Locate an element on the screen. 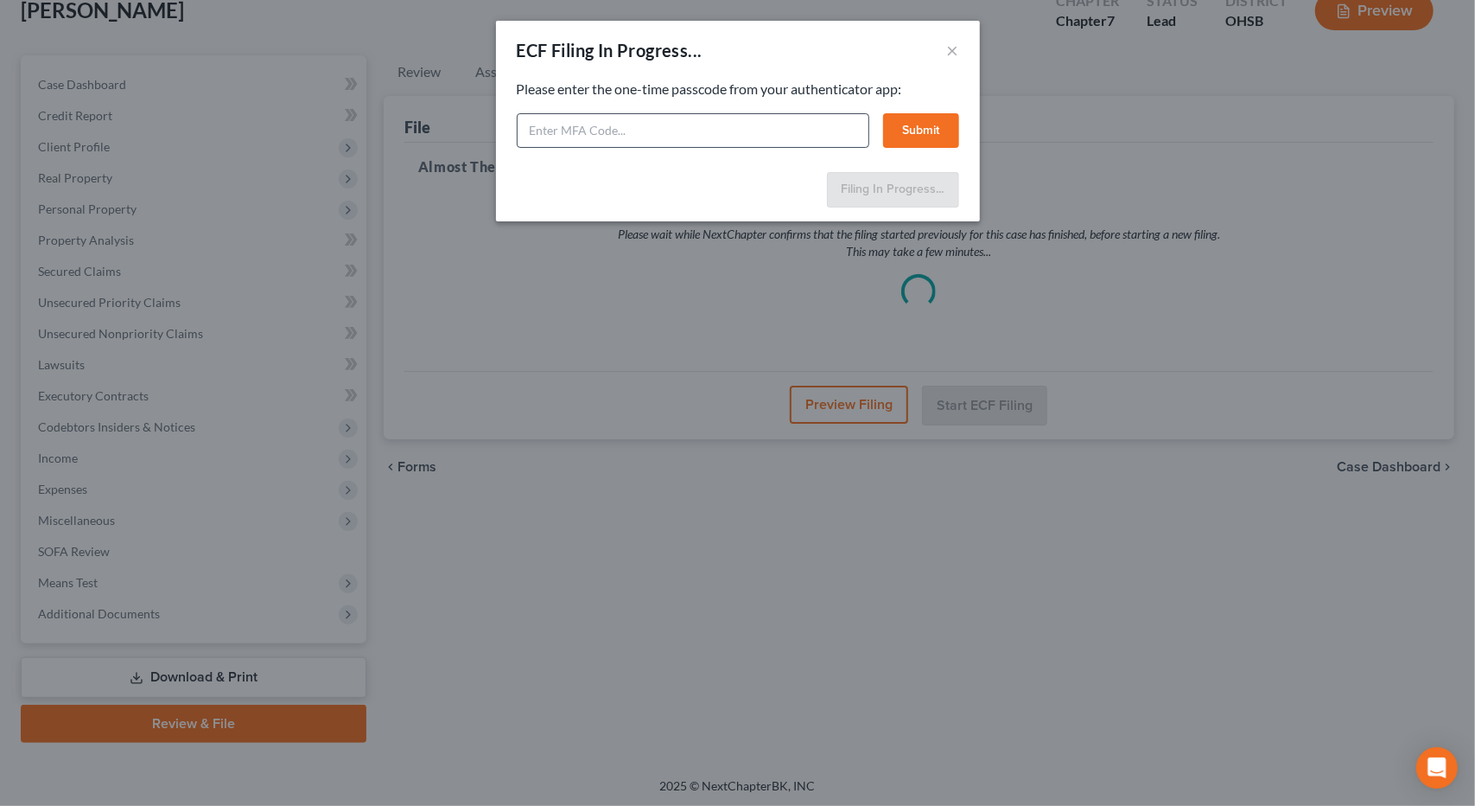  div: Open Intercom Messenger is located at coordinates (1437, 768).